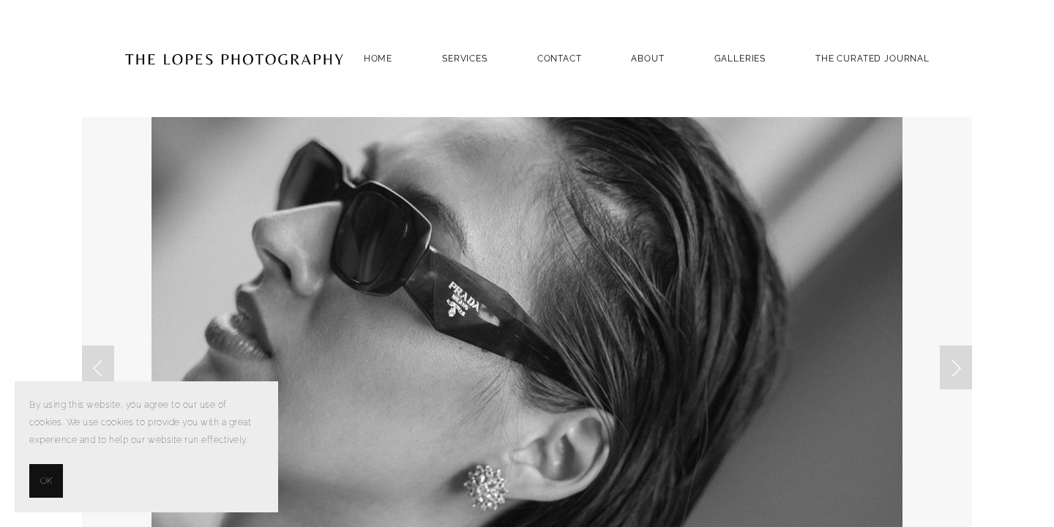 The width and height of the screenshot is (1054, 527). Describe the element at coordinates (559, 58) in the screenshot. I see `a: Contact` at that location.